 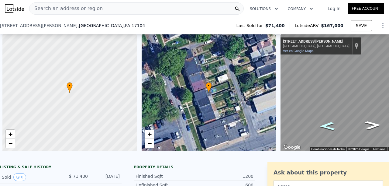 What do you see at coordinates (29, 177) in the screenshot?
I see `div: Sold` at bounding box center [29, 177].